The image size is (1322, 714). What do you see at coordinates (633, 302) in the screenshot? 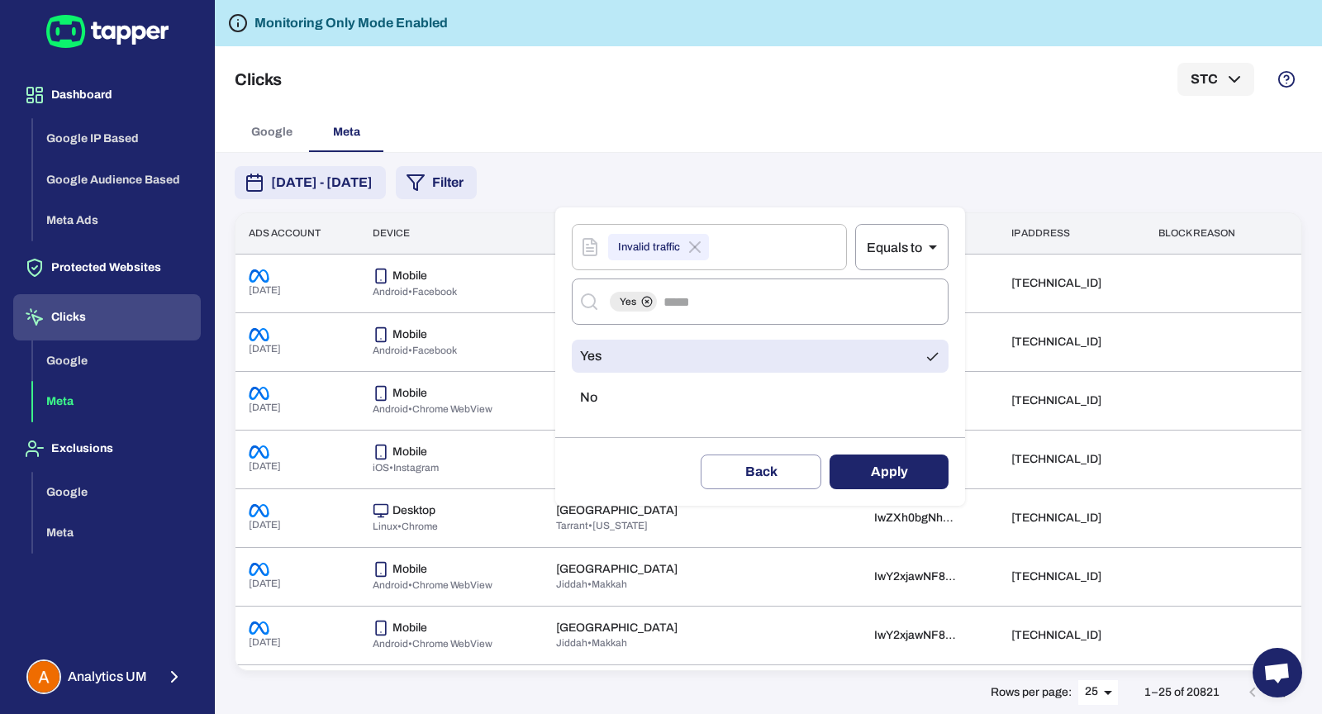
I see `div: Yes` at bounding box center [633, 302].